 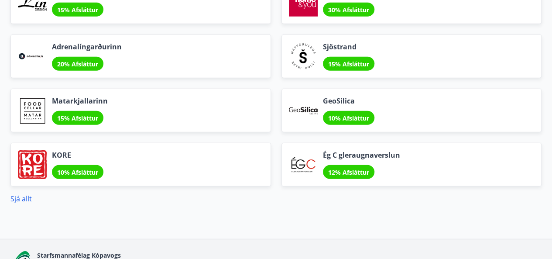 I want to click on span: 12% Afsláttur, so click(x=349, y=172).